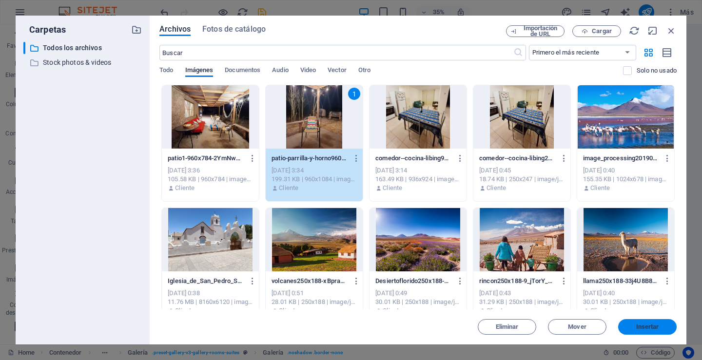 The image size is (702, 360). What do you see at coordinates (280, 71) in the screenshot?
I see `span: Audio` at bounding box center [280, 71].